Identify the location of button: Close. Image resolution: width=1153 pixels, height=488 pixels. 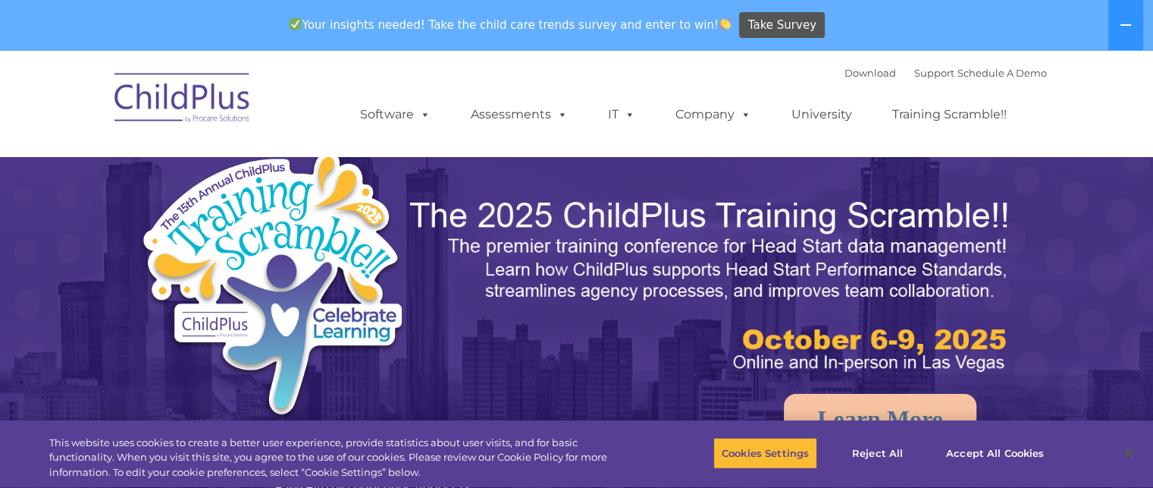
(1129, 453).